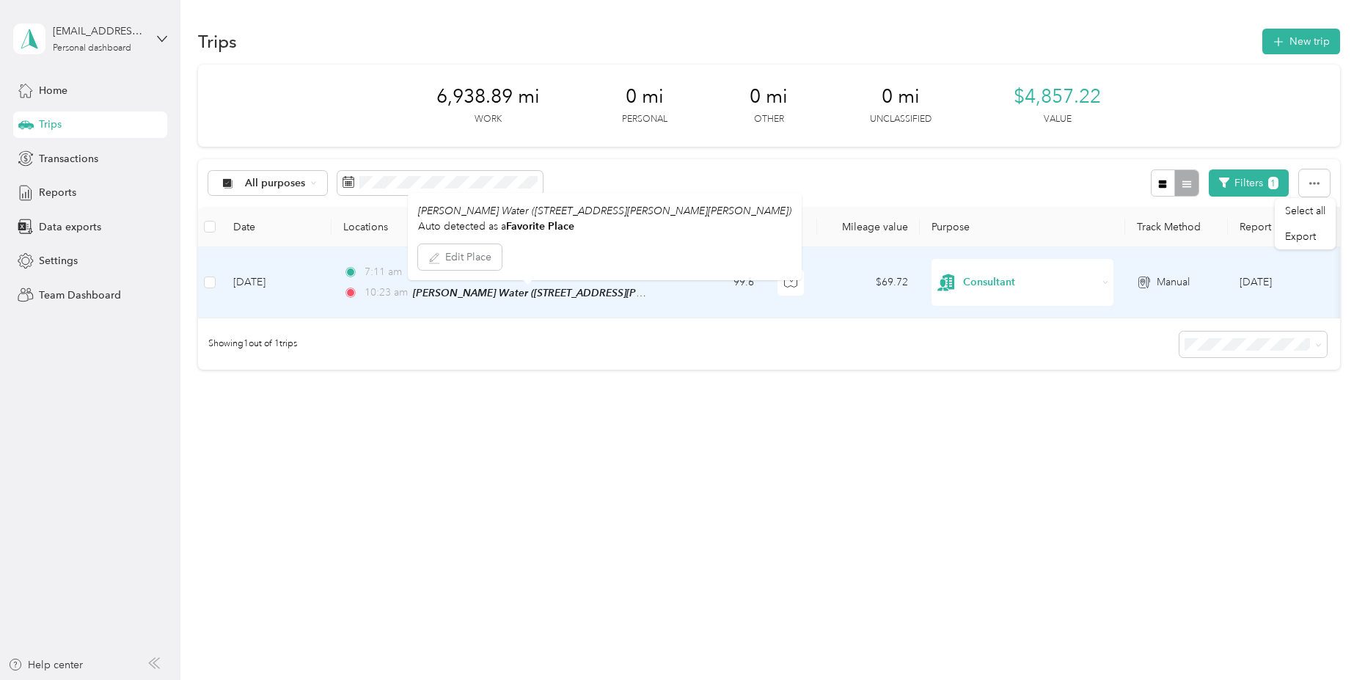 The image size is (1365, 680). Describe the element at coordinates (488, 97) in the screenshot. I see `span: 6,938.89 mi` at that location.